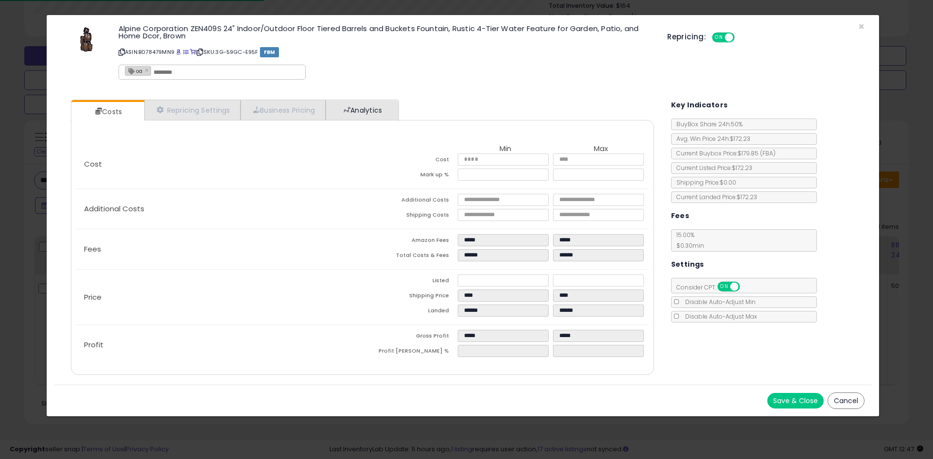 This screenshot has width=933, height=459. I want to click on img: 41xHBC8zm-L._SL60_.jpg, so click(86, 39).